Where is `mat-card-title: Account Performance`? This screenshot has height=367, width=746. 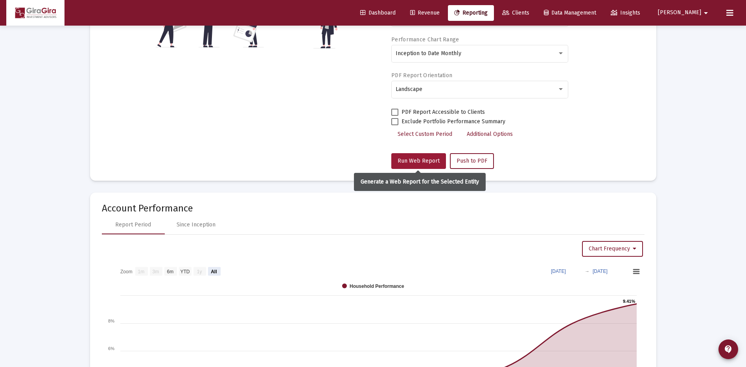
mat-card-title: Account Performance is located at coordinates (373, 208).